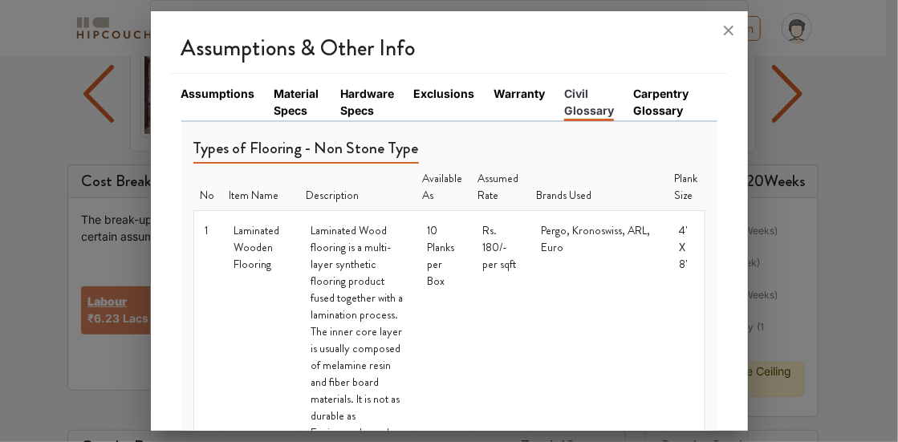 Image resolution: width=898 pixels, height=442 pixels. What do you see at coordinates (501, 187) in the screenshot?
I see `th: Assumed Rate` at bounding box center [501, 187].